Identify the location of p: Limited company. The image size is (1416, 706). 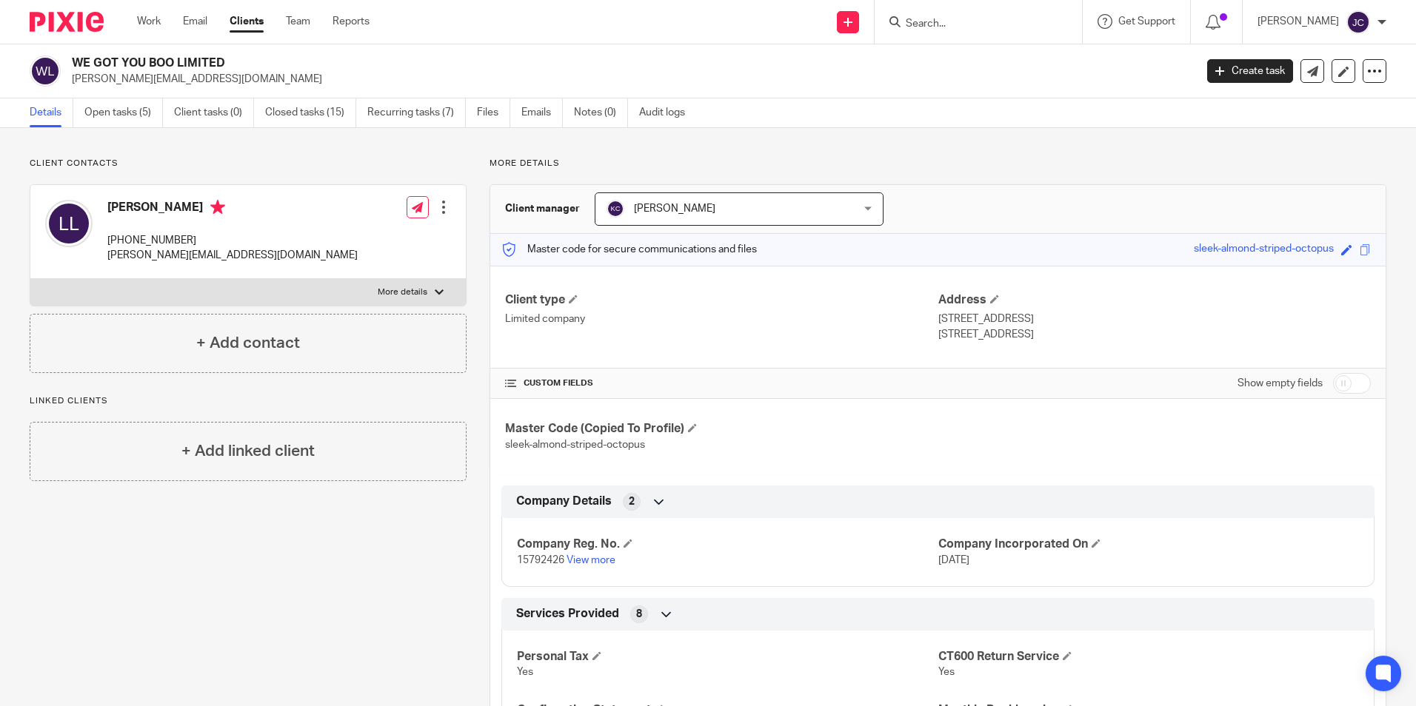
(721, 319).